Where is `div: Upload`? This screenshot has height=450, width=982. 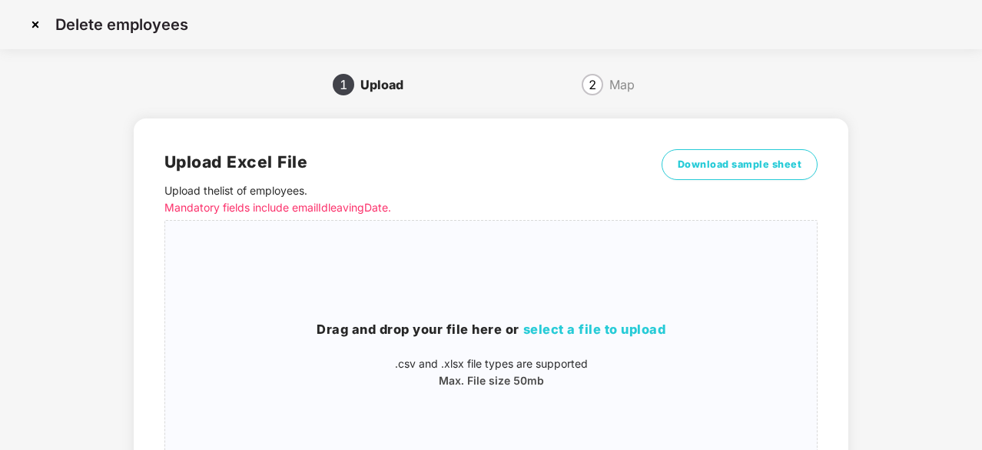 div: Upload is located at coordinates (388, 85).